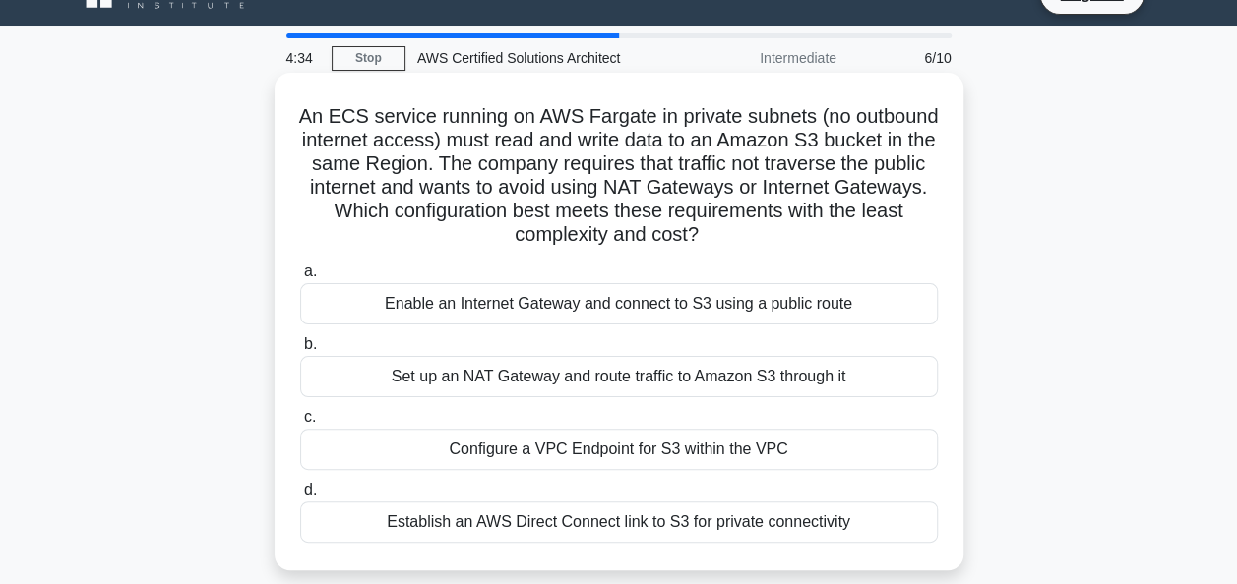 This screenshot has width=1237, height=584. Describe the element at coordinates (310, 343) in the screenshot. I see `span: b.` at that location.